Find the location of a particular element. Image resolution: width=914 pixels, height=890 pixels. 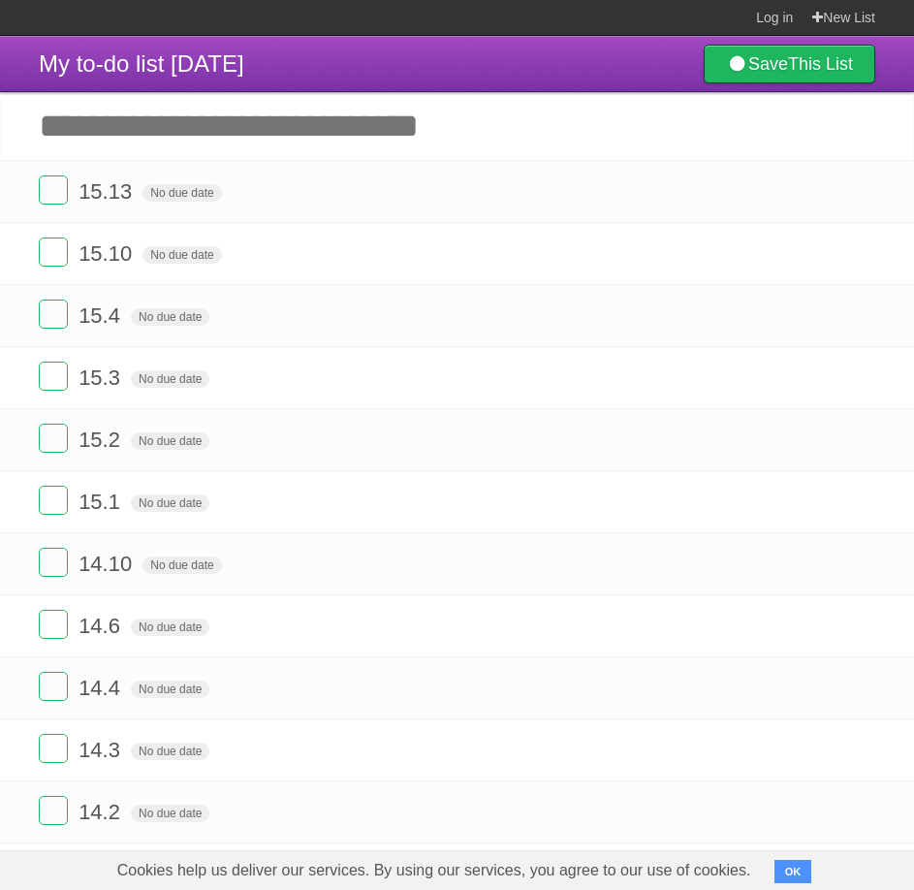

span: 15.3 is located at coordinates (102, 377).